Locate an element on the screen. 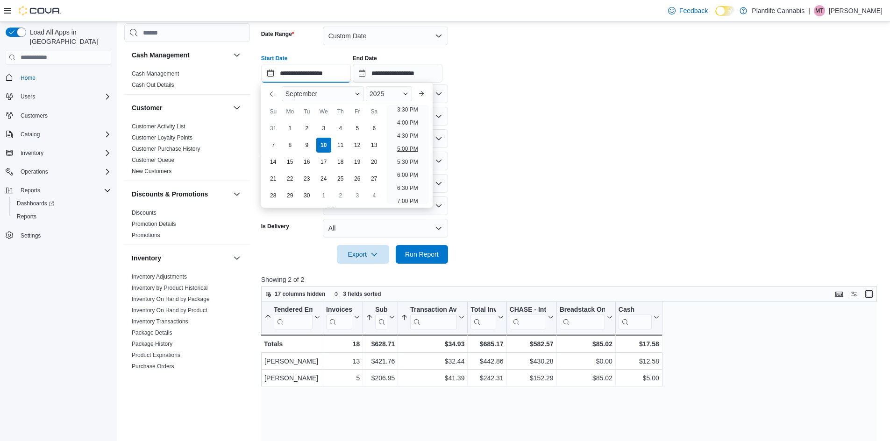 The width and height of the screenshot is (890, 441). h3: Inventory is located at coordinates (146, 258).